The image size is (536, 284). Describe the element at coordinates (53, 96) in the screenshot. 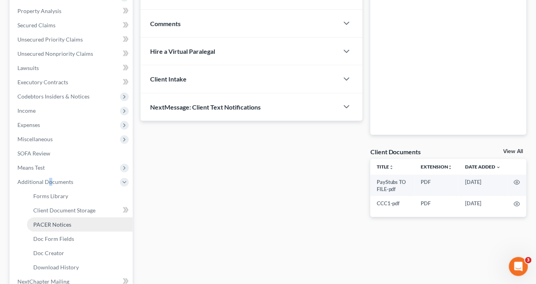

I see `span: Codebtors Insiders & Notices` at that location.